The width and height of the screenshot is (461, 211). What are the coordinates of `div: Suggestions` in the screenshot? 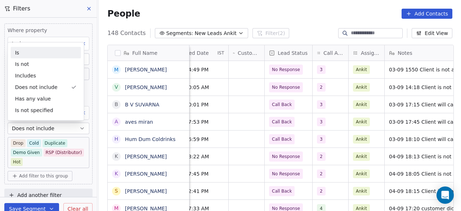 It's located at (46, 81).